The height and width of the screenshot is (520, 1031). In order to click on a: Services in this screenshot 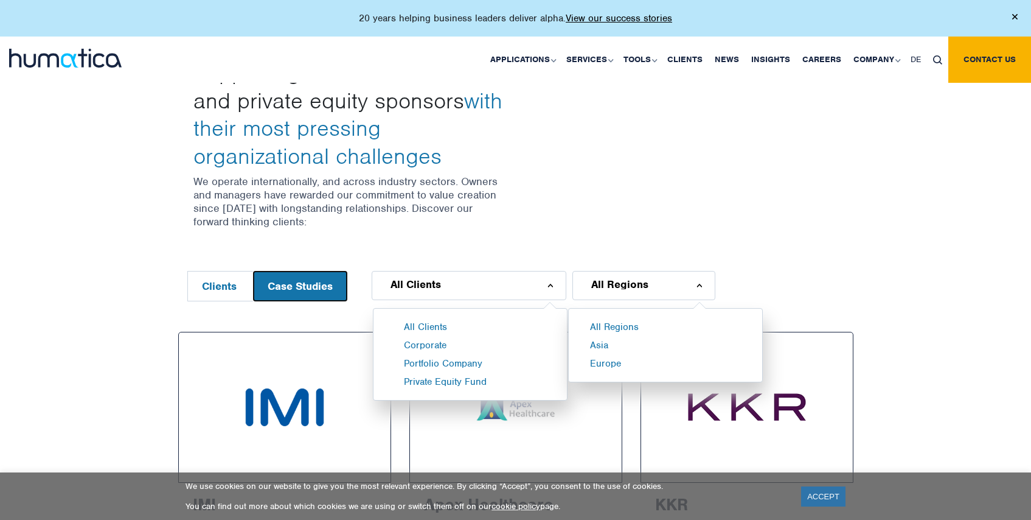, I will do `click(589, 60)`.